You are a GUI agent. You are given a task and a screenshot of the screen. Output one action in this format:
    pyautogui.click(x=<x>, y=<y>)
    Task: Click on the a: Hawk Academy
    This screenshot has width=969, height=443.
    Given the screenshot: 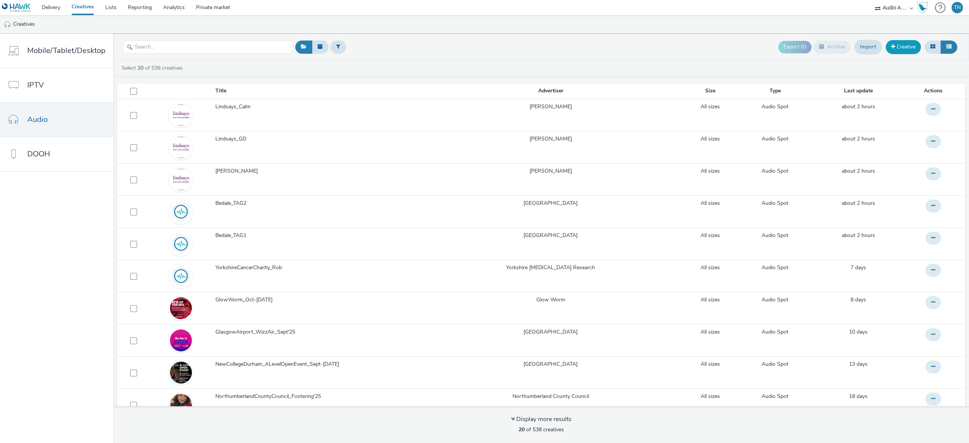 What is the action you would take?
    pyautogui.click(x=924, y=8)
    